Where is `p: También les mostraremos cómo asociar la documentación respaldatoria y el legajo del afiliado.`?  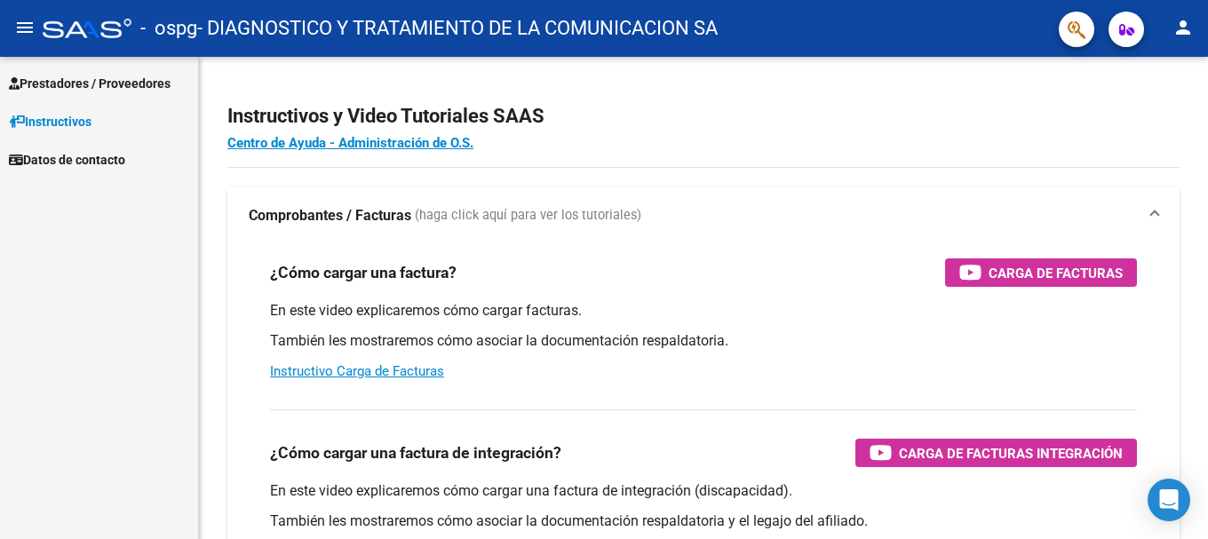
p: También les mostraremos cómo asociar la documentación respaldatoria y el legajo del afiliado. is located at coordinates (703, 521).